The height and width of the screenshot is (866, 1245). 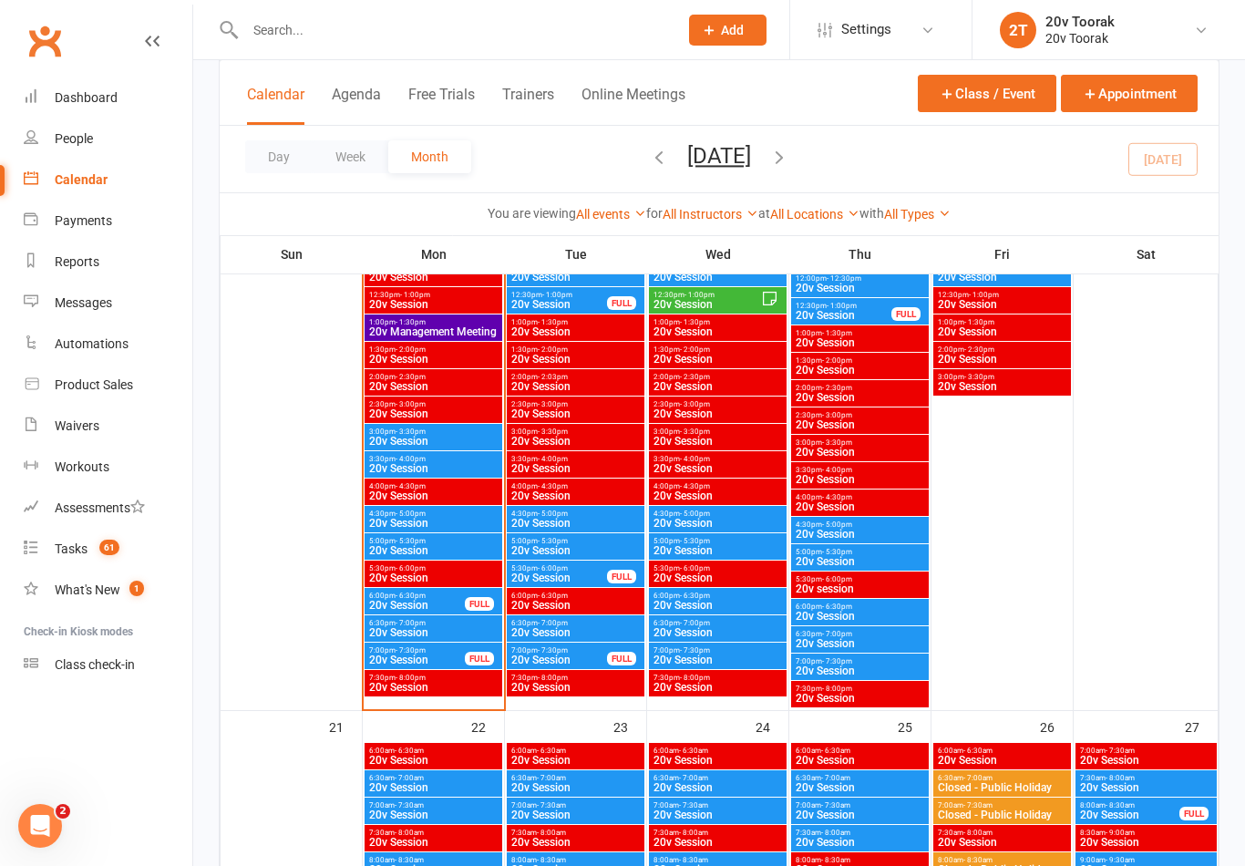 What do you see at coordinates (95, 664) in the screenshot?
I see `div: Class check-in` at bounding box center [95, 664].